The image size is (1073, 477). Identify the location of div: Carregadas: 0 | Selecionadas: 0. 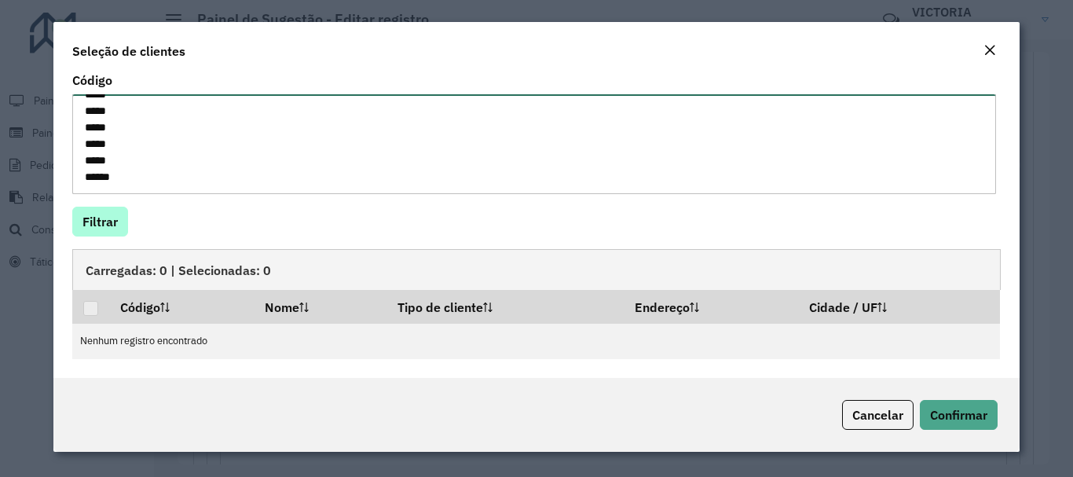
(535, 269).